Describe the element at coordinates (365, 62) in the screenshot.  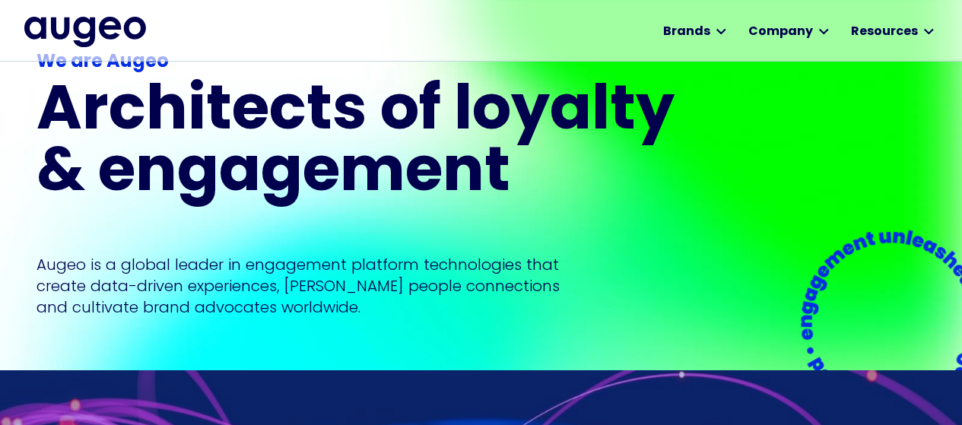
I see `div: We are Augeo` at that location.